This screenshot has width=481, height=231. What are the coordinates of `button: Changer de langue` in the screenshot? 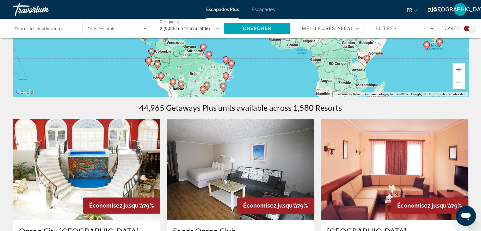 It's located at (412, 10).